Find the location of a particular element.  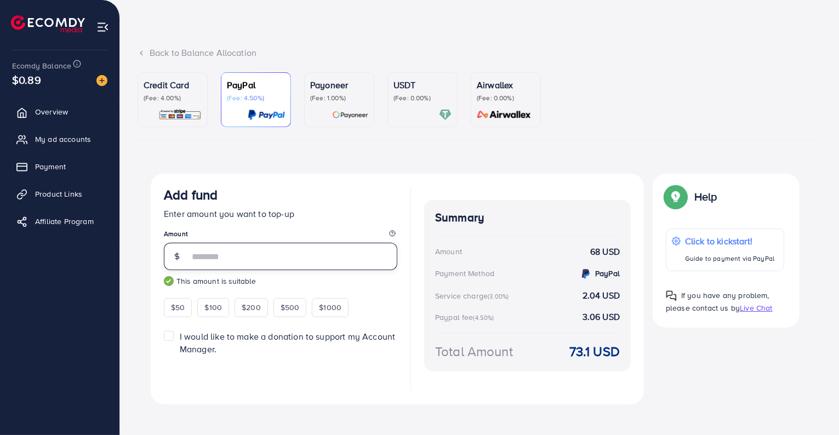

p: Payoneer is located at coordinates (339, 85).